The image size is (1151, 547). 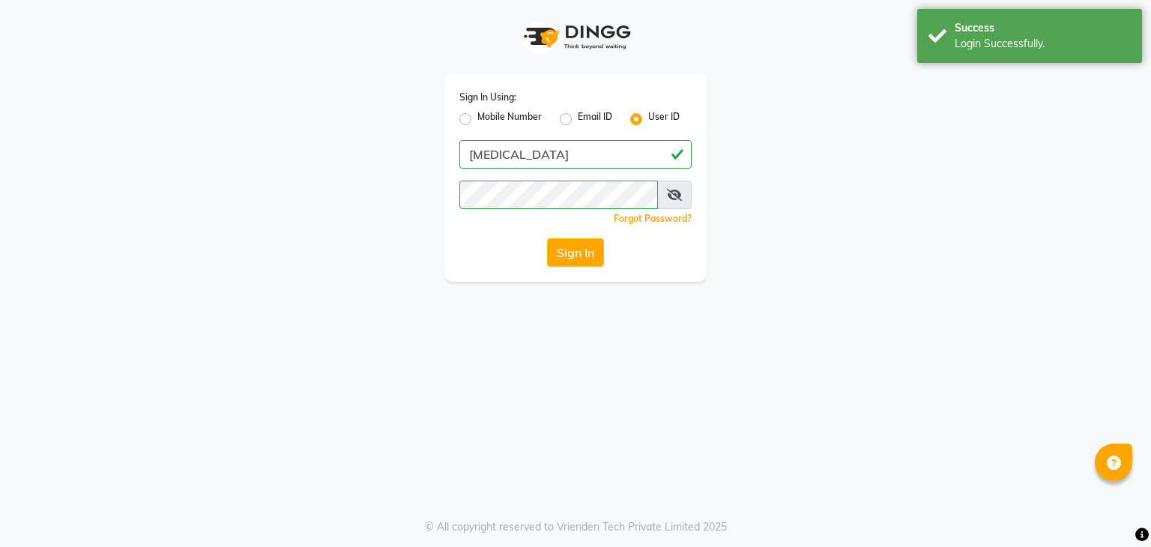 What do you see at coordinates (595, 119) in the screenshot?
I see `label: Email ID` at bounding box center [595, 119].